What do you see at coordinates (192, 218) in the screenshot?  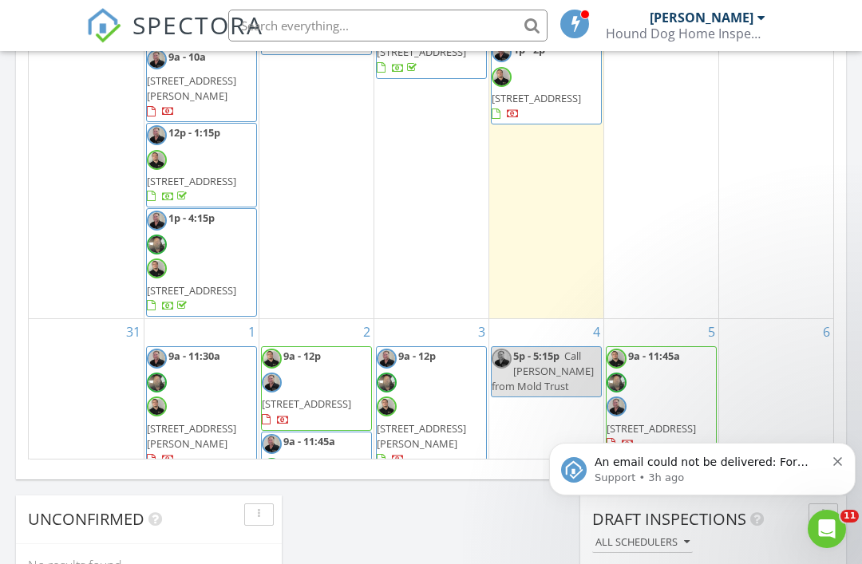 I see `span: 1p - 4:15p` at bounding box center [192, 218].